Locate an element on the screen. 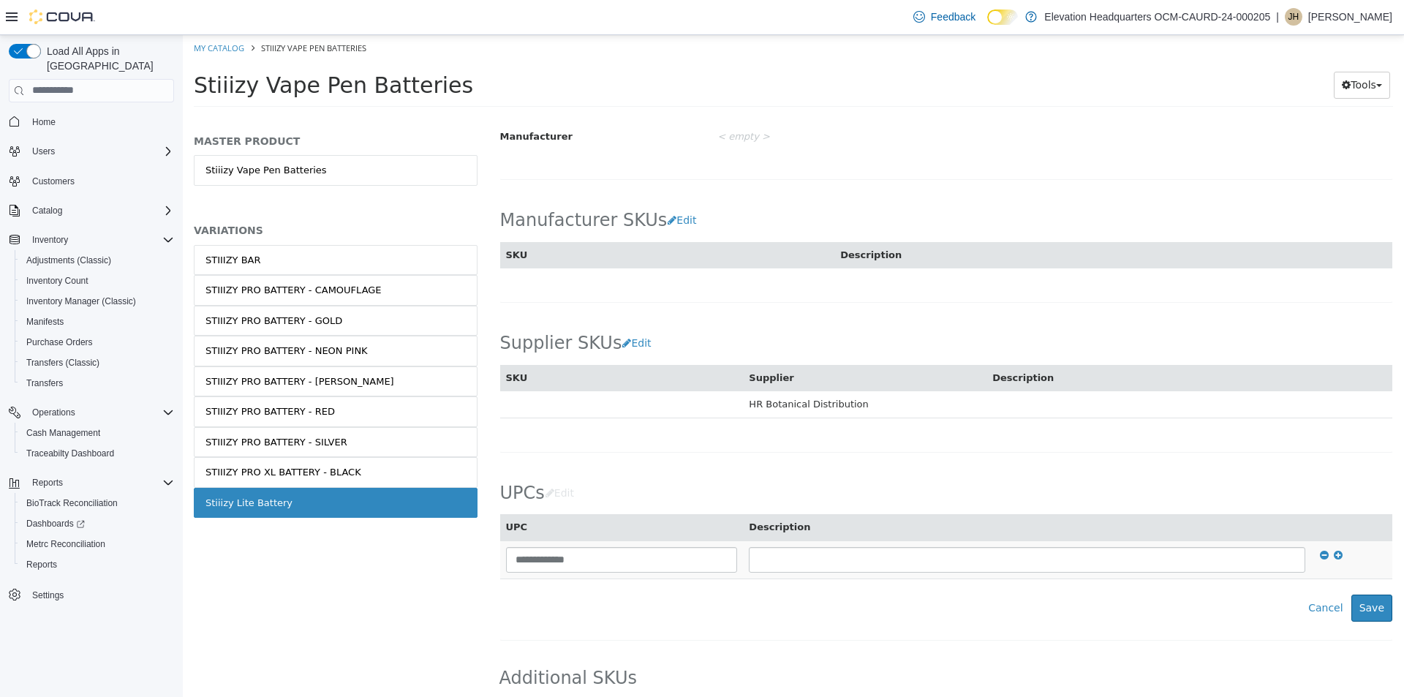  span: Inventory Count is located at coordinates (97, 281).